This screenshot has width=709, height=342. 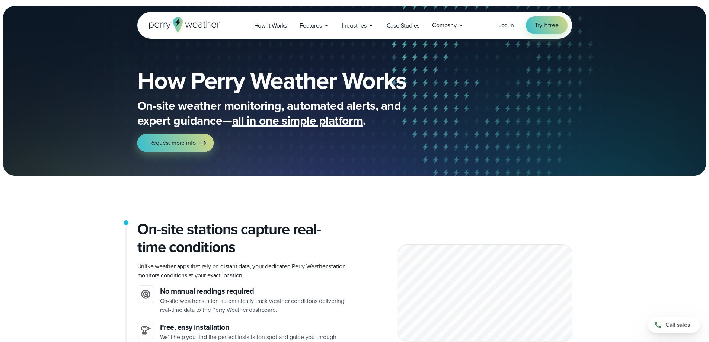 I want to click on span: How it Works, so click(x=270, y=26).